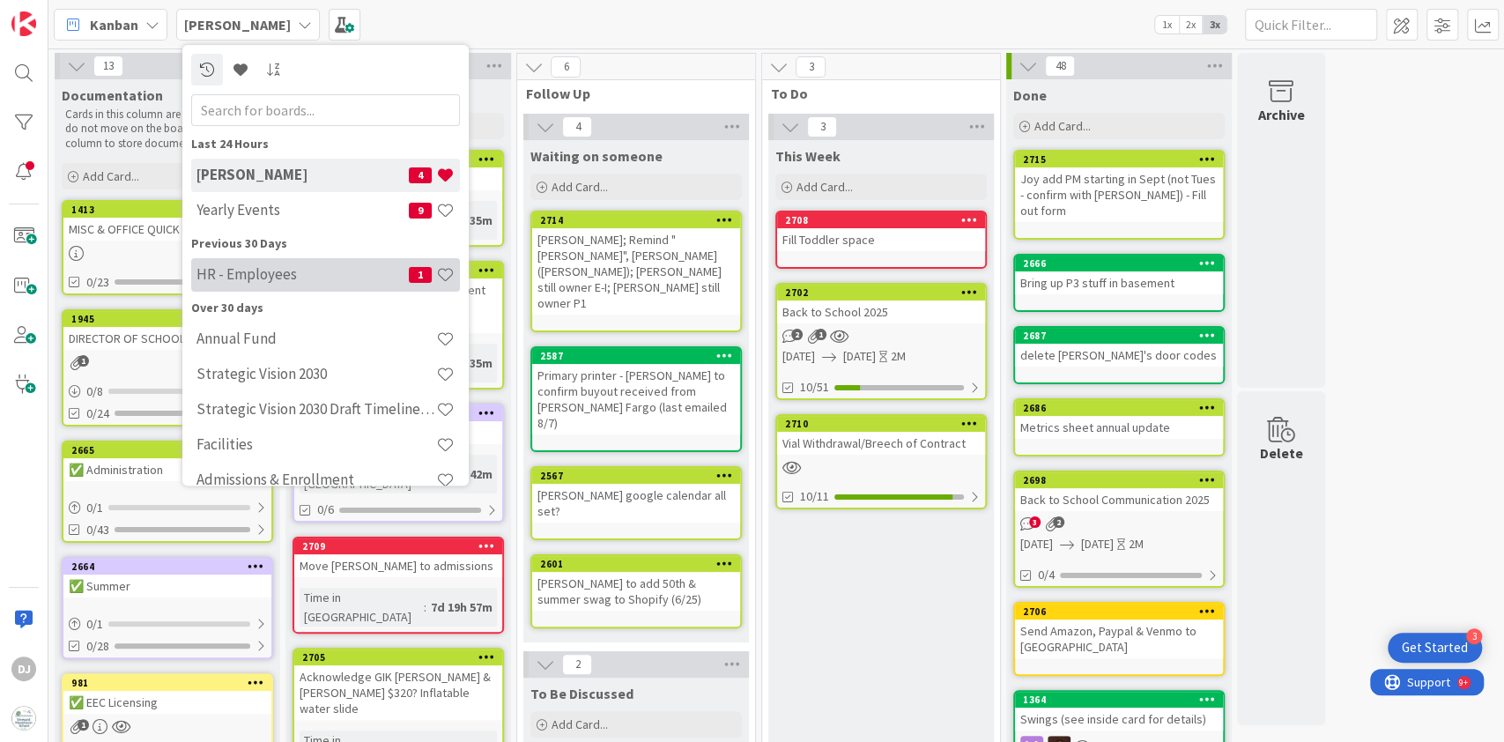 The width and height of the screenshot is (1504, 742). Describe the element at coordinates (167, 391) in the screenshot. I see `div: 0/8` at that location.